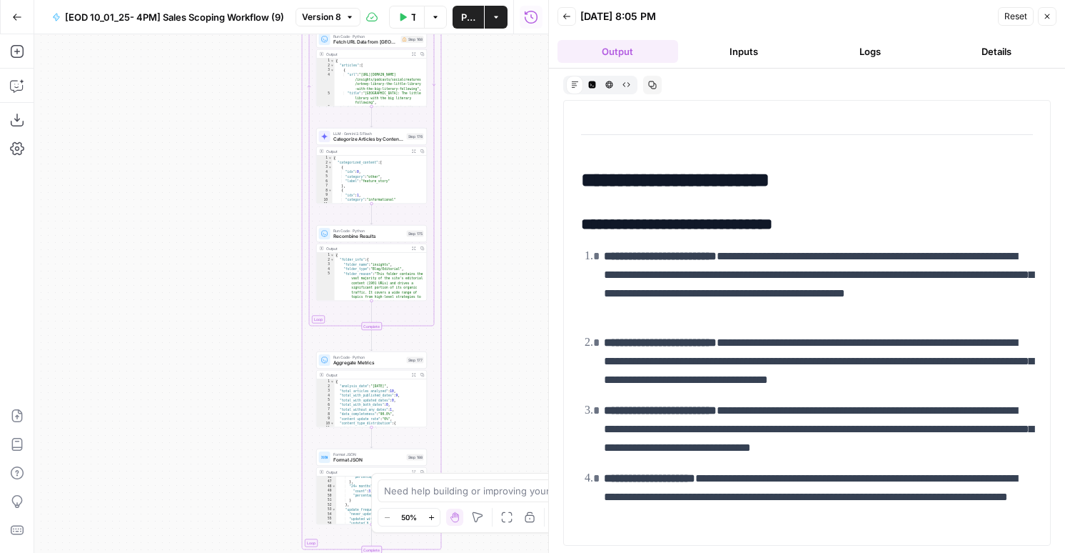  I want to click on div: Format JSONFormat JSONStep 188Output "percentage":22.2 }, "24+ months":{ "count":3, "percentage":..., so click(371, 486).